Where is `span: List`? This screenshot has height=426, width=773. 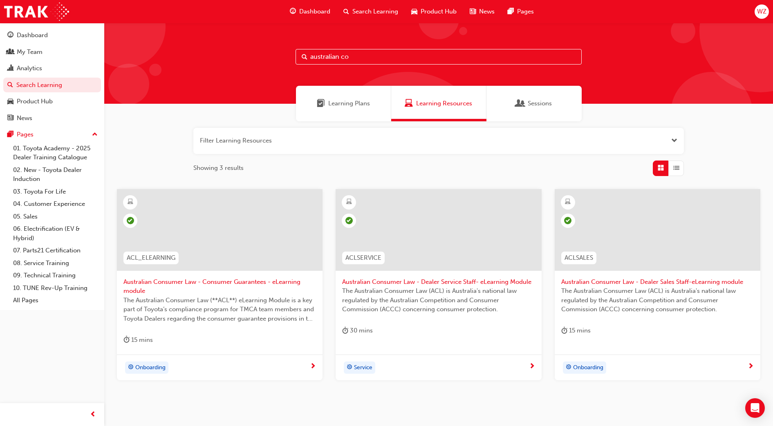
span: List is located at coordinates (676, 168).